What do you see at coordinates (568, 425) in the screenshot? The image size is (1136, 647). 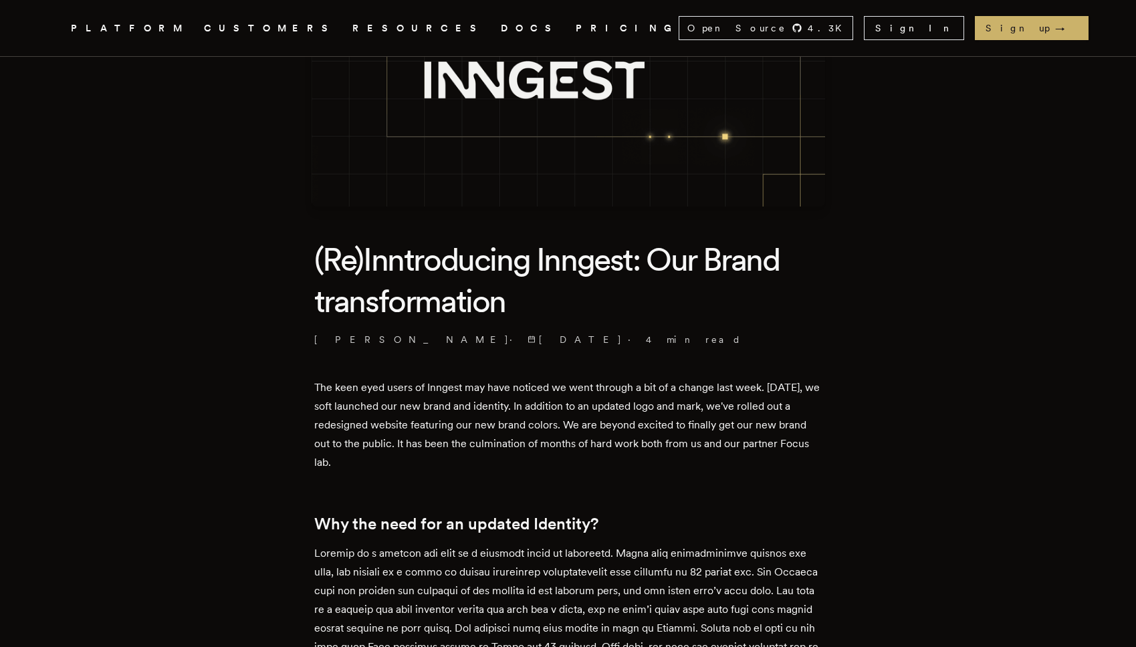 I see `p: The keen eyed users of Inngest may have noticed we went through a bit of a change last week. [DAT...` at bounding box center [568, 425].